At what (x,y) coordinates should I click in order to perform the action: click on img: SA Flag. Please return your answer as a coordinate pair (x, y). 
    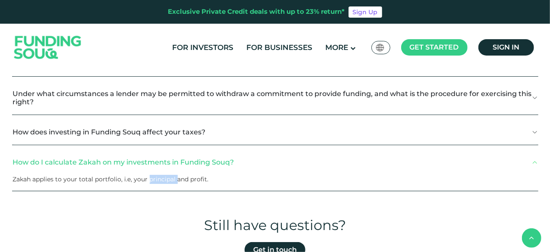
    Looking at the image, I should click on (380, 47).